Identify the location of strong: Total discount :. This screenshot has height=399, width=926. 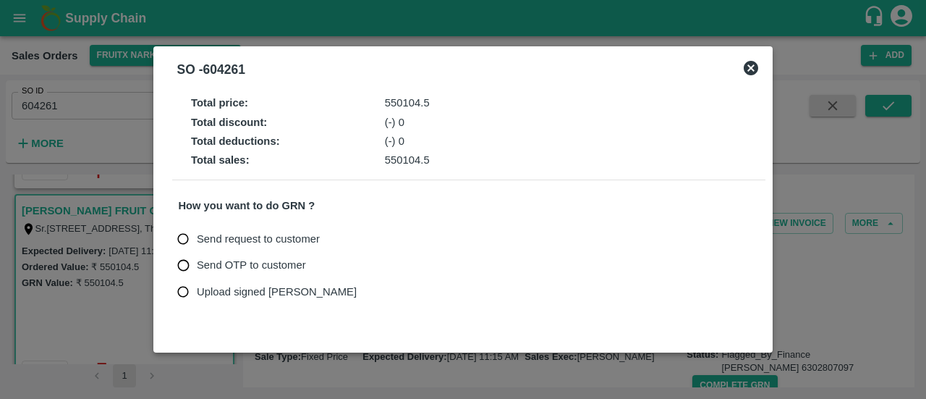
(229, 122).